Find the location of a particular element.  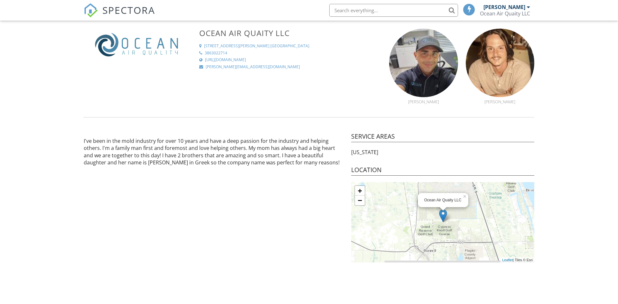

h4: Location is located at coordinates (443, 171).